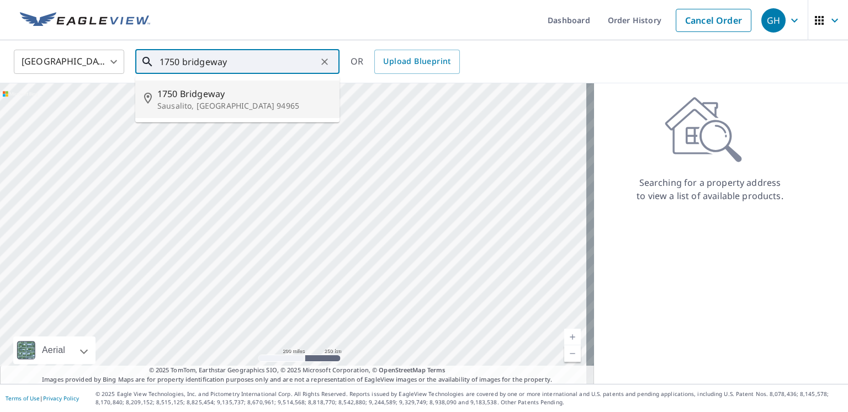 Image resolution: width=848 pixels, height=412 pixels. I want to click on a: Terms of Use, so click(23, 398).